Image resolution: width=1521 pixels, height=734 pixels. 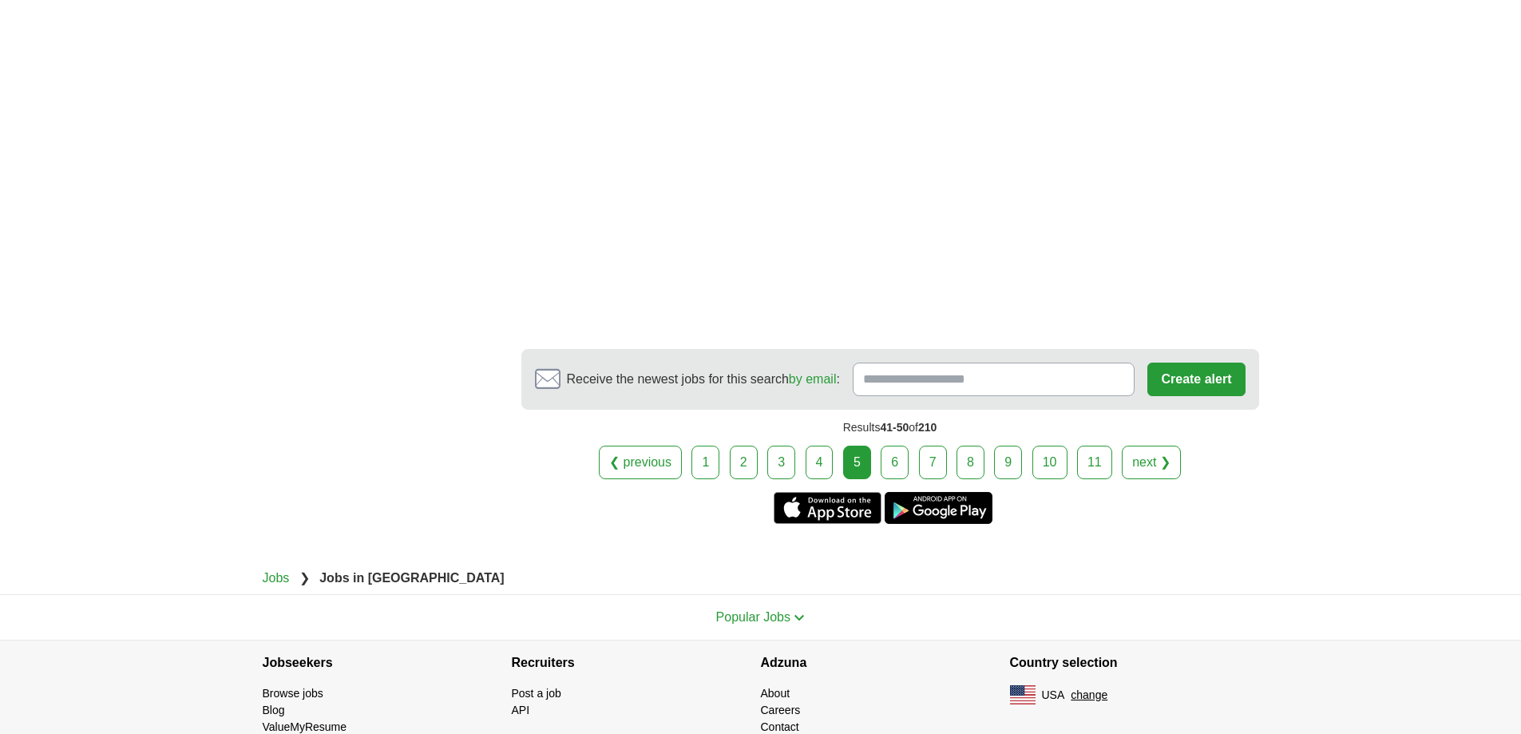 I want to click on h4: Country selection, so click(x=1135, y=663).